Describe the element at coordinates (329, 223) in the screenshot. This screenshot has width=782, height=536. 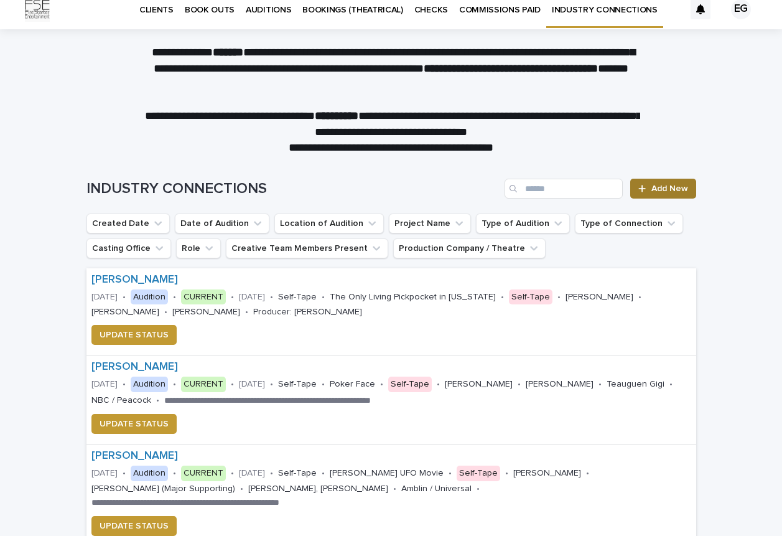
I see `button: Location of Audition` at that location.